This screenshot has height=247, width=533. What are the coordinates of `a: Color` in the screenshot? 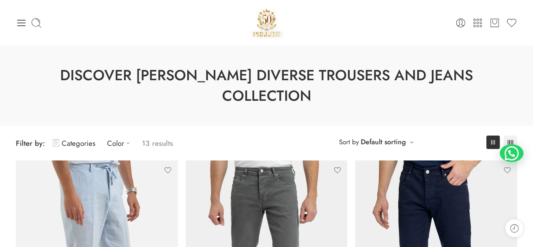 It's located at (120, 143).